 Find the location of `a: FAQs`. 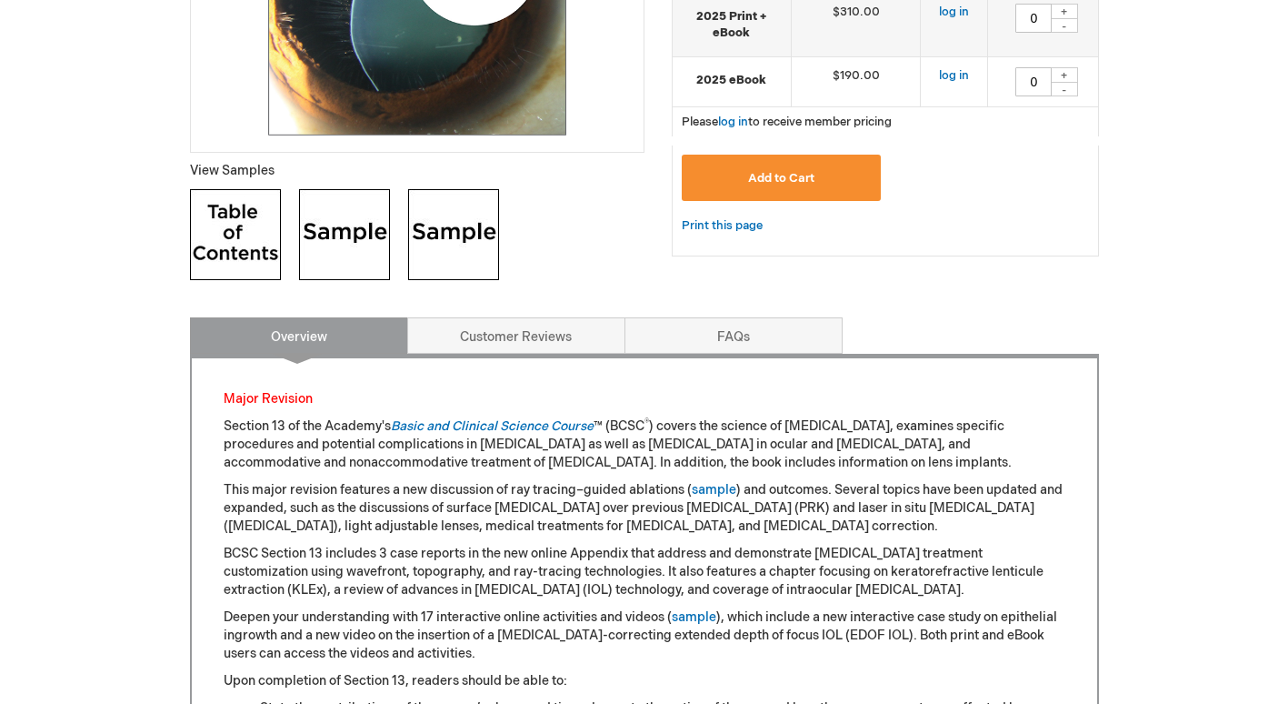

a: FAQs is located at coordinates (734, 335).